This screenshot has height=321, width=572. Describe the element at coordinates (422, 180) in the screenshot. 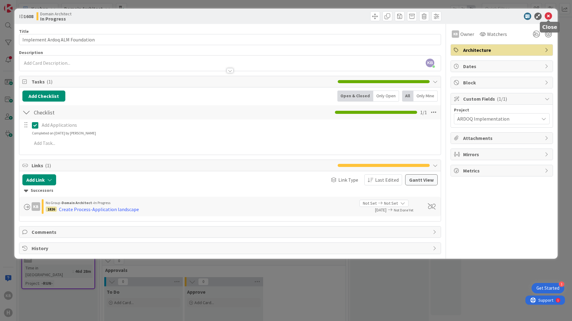

I see `button: Gantt View` at that location.